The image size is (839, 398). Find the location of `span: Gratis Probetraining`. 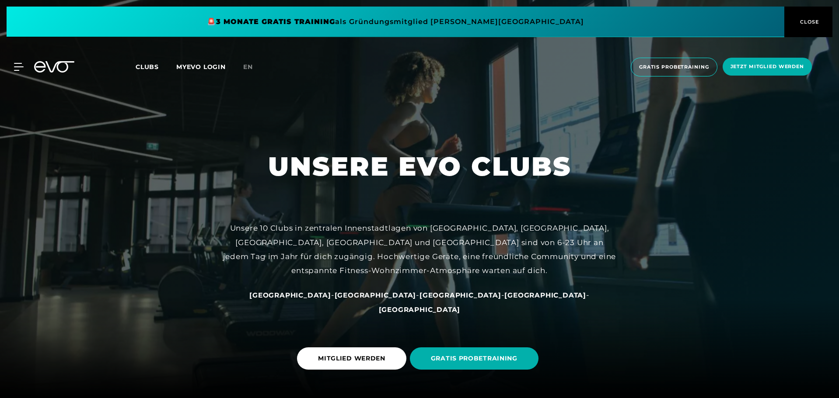

span: Gratis Probetraining is located at coordinates (674, 67).